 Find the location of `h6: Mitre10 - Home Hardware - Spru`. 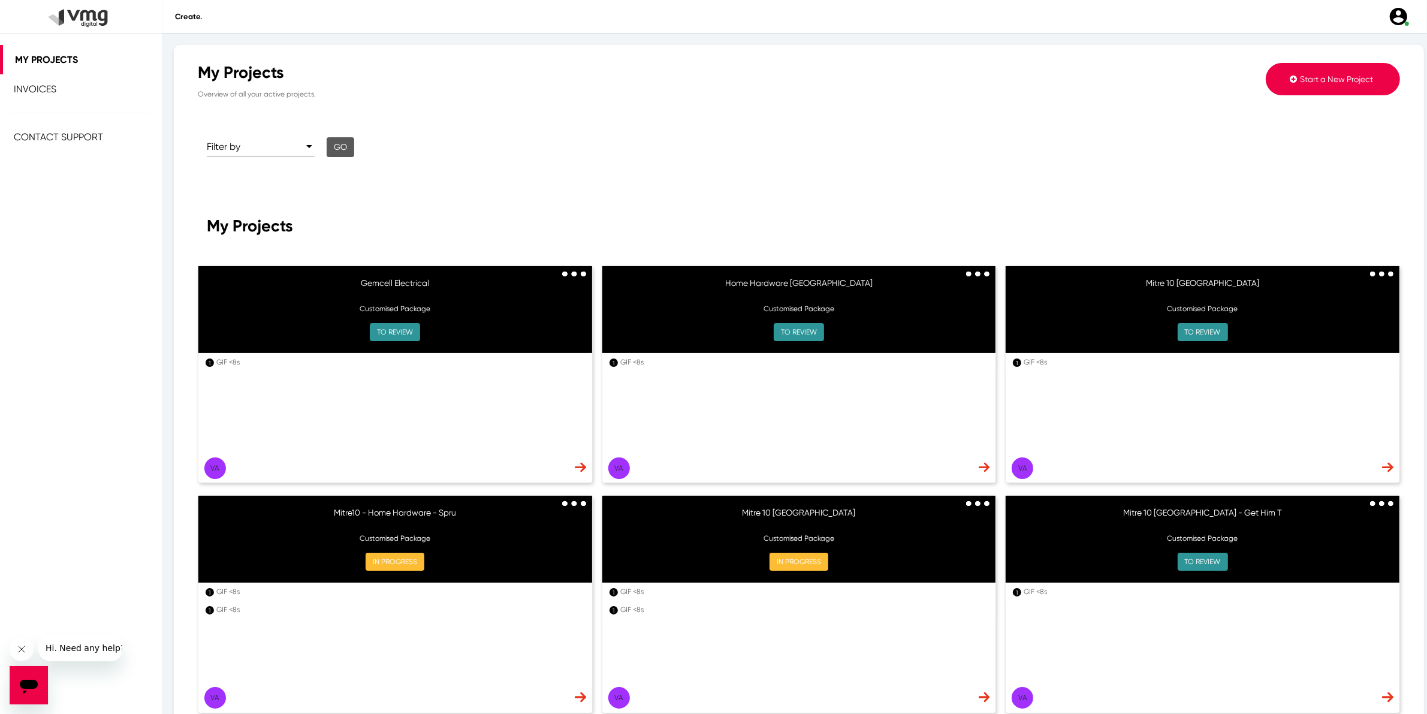

h6: Mitre10 - Home Hardware - Spru is located at coordinates (395, 517).